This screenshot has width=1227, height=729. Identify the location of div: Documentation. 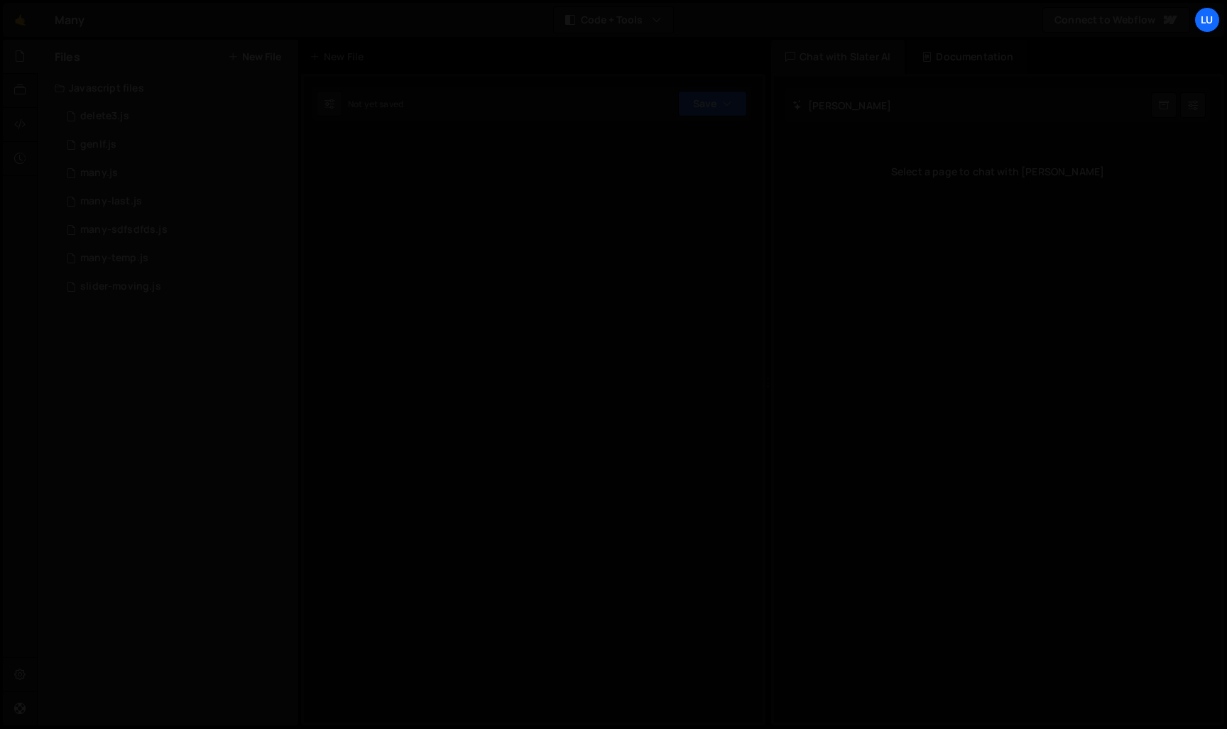
(967, 57).